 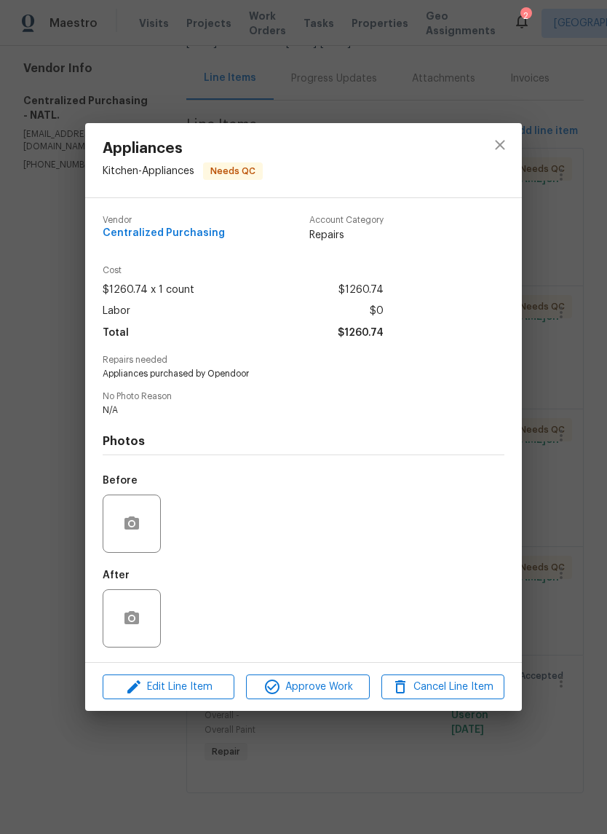 I want to click on span: Centralized Purchasing, so click(x=164, y=233).